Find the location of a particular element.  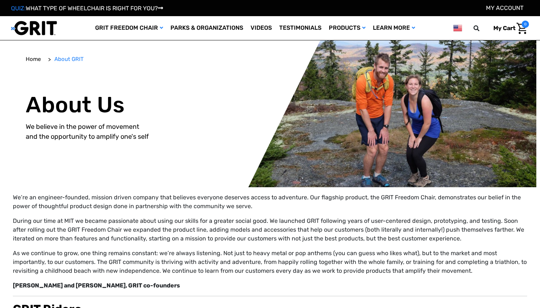

a: Cart with 0 items is located at coordinates (509, 28).